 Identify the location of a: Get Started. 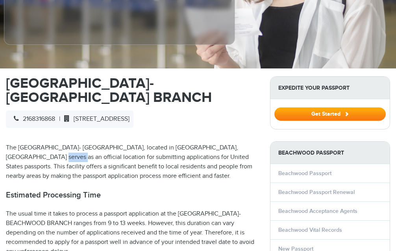
(330, 114).